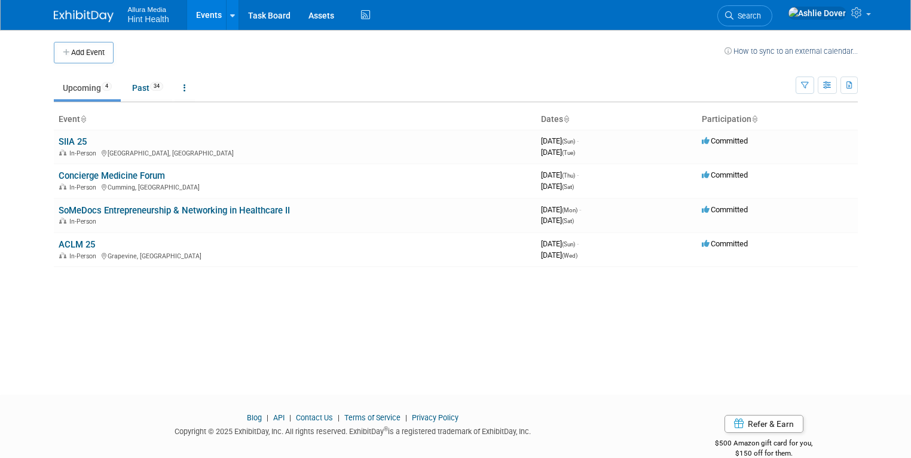  What do you see at coordinates (83, 119) in the screenshot?
I see `a: Sort by Event Name` at bounding box center [83, 119].